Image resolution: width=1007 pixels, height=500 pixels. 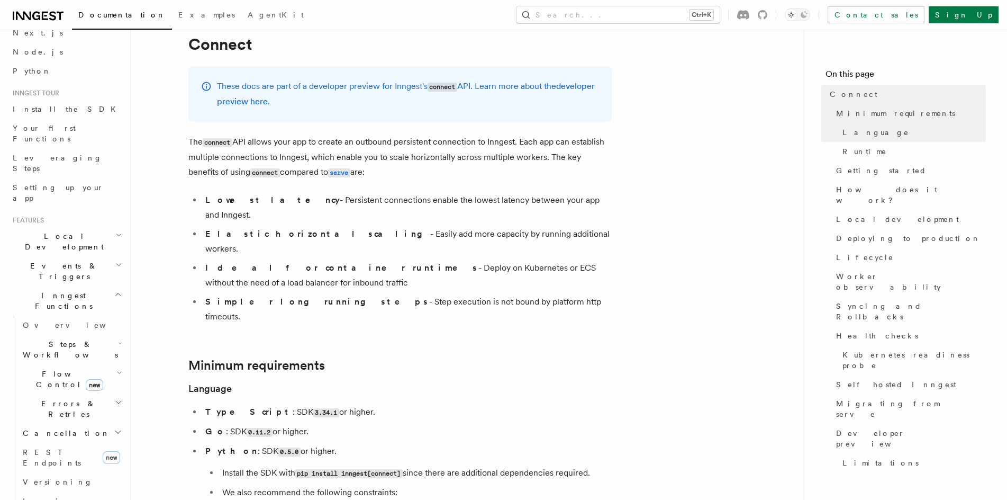 What do you see at coordinates (400, 157) in the screenshot?
I see `p: The API allows your app to create an outbound persistent connection to Inngest. Each app can esta...` at bounding box center [400, 157].